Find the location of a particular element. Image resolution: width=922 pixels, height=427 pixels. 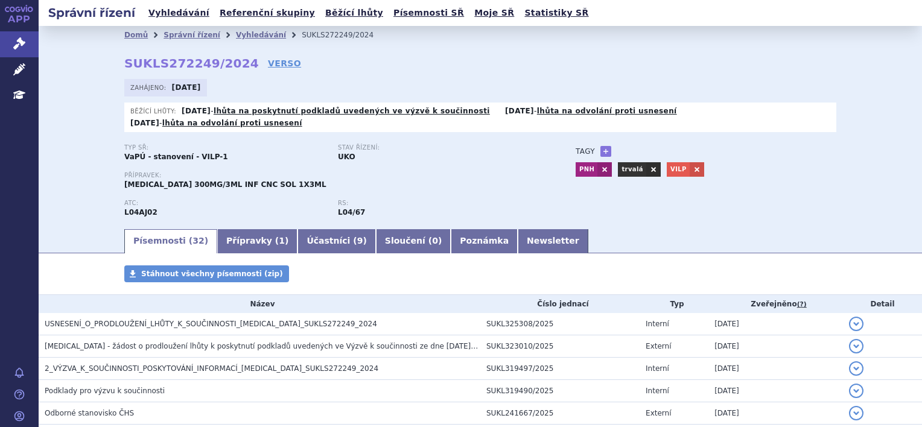

p: ATC: is located at coordinates (225, 203).